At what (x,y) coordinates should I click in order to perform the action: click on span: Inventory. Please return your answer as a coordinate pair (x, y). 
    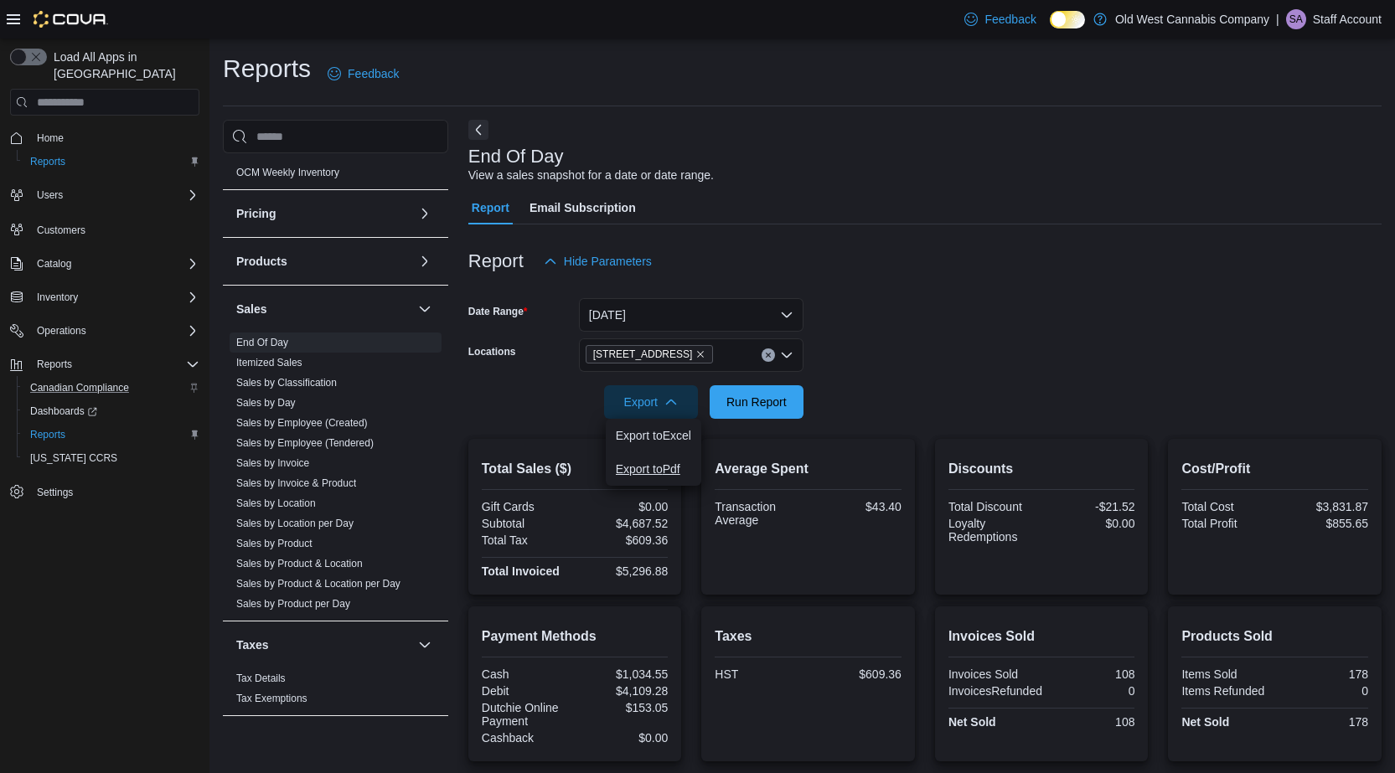
    Looking at the image, I should click on (57, 297).